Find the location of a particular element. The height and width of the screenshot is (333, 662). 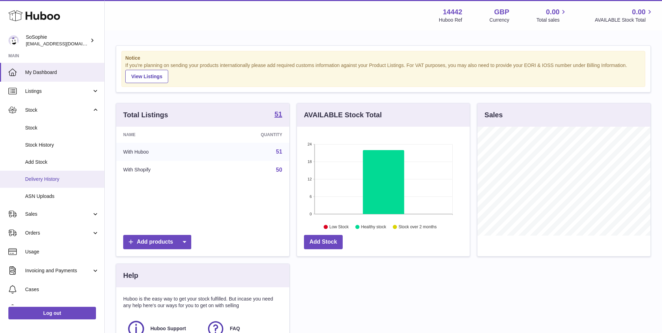

span: Add Stock is located at coordinates (62, 162).